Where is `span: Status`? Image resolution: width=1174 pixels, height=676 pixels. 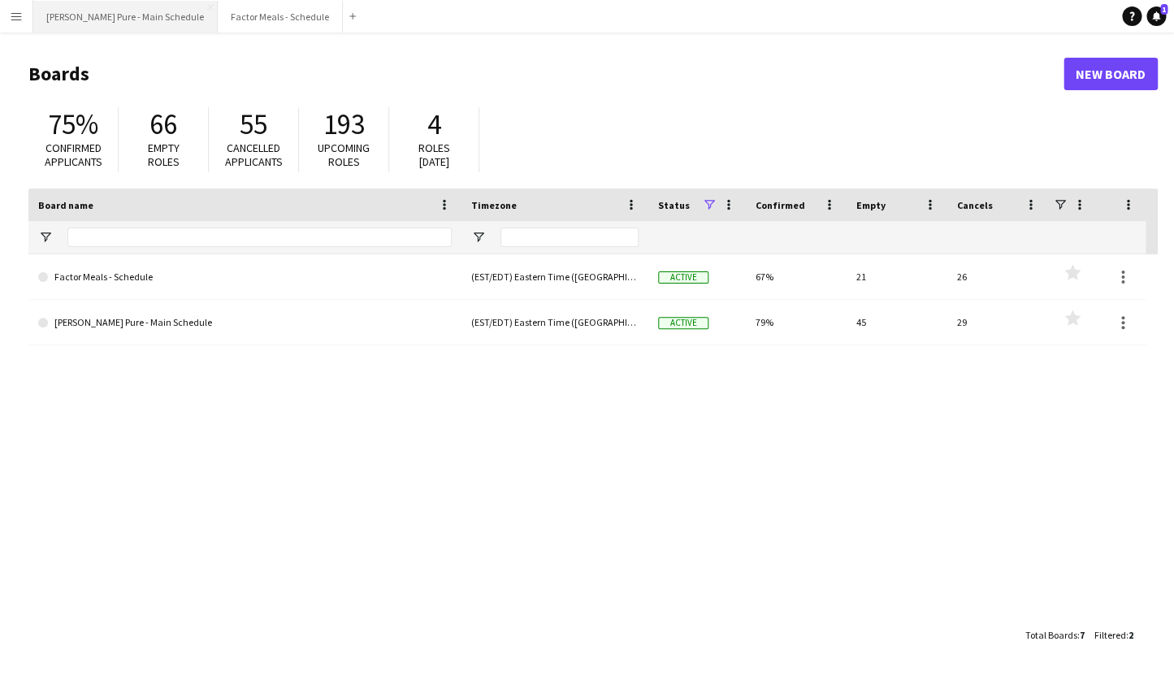
span: Status is located at coordinates (674, 205).